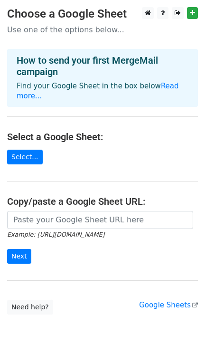 The height and width of the screenshot is (344, 205). I want to click on input: Next, so click(19, 256).